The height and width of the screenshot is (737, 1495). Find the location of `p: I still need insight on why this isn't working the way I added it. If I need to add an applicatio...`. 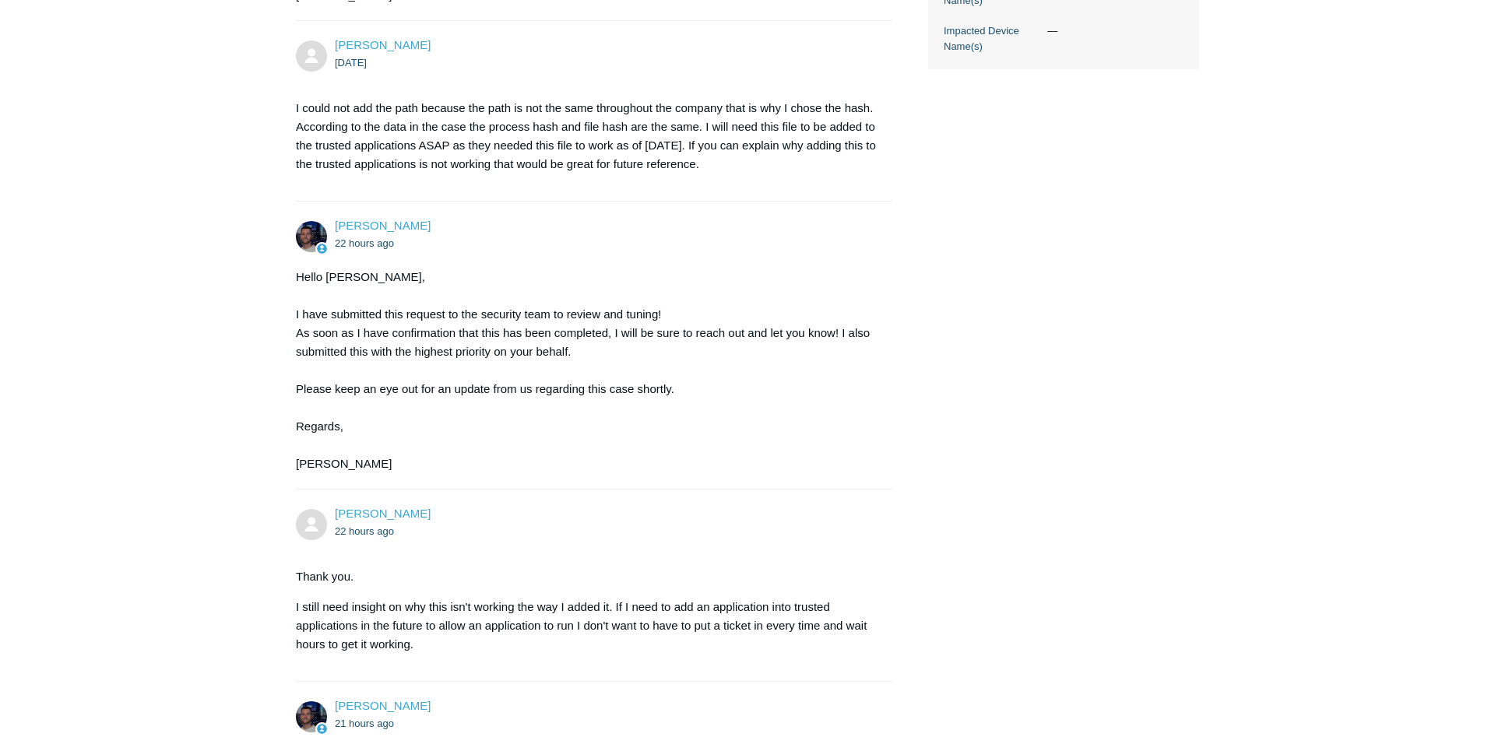

p: I still need insight on why this isn't working the way I added it. If I need to add an applicatio... is located at coordinates (586, 626).